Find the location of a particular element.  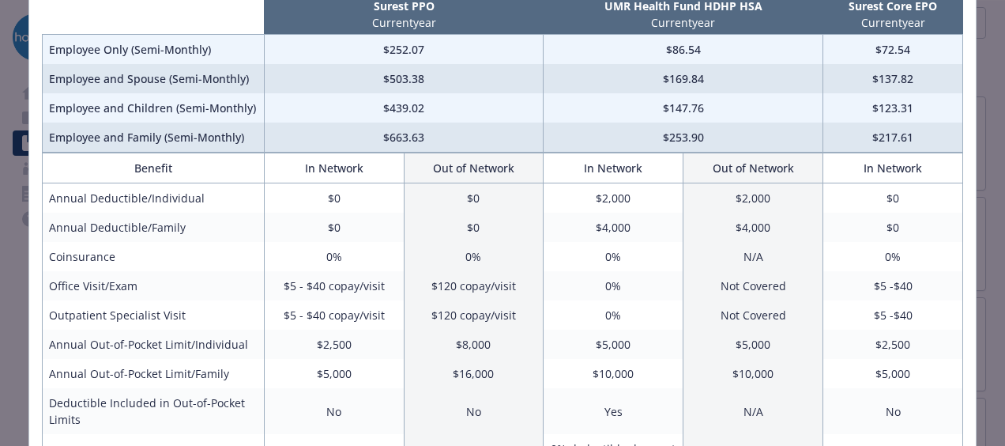

td: $439.02 is located at coordinates (404, 107).